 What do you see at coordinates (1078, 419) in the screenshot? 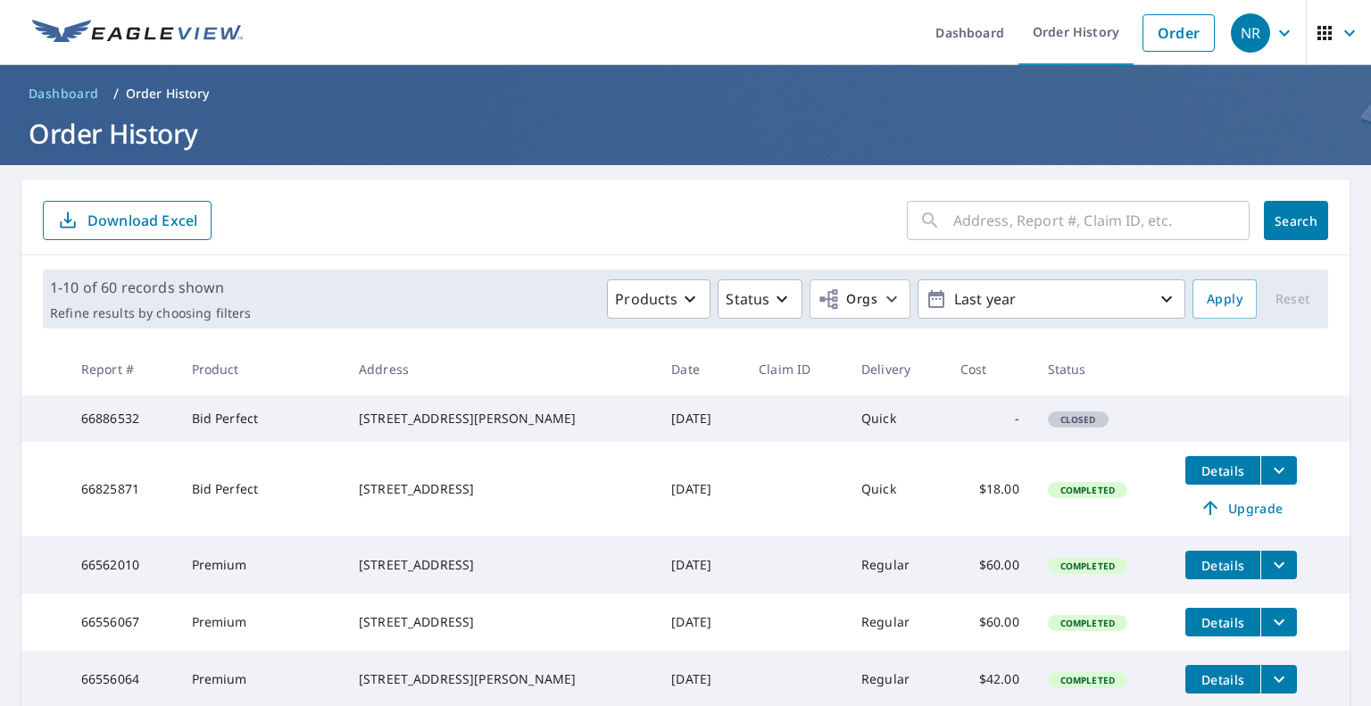
I see `span: Closed` at bounding box center [1078, 419].